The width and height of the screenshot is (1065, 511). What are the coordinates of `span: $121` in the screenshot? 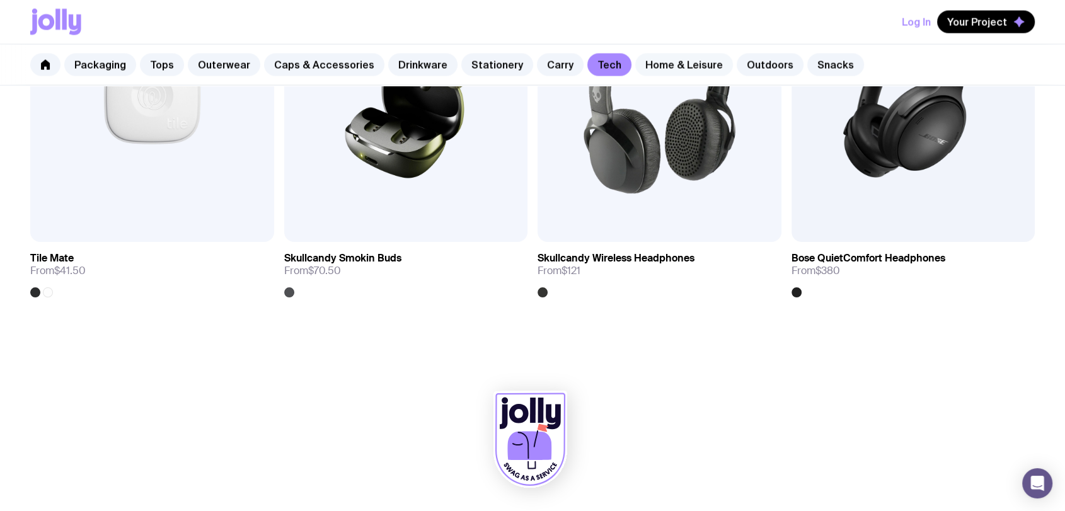 It's located at (571, 270).